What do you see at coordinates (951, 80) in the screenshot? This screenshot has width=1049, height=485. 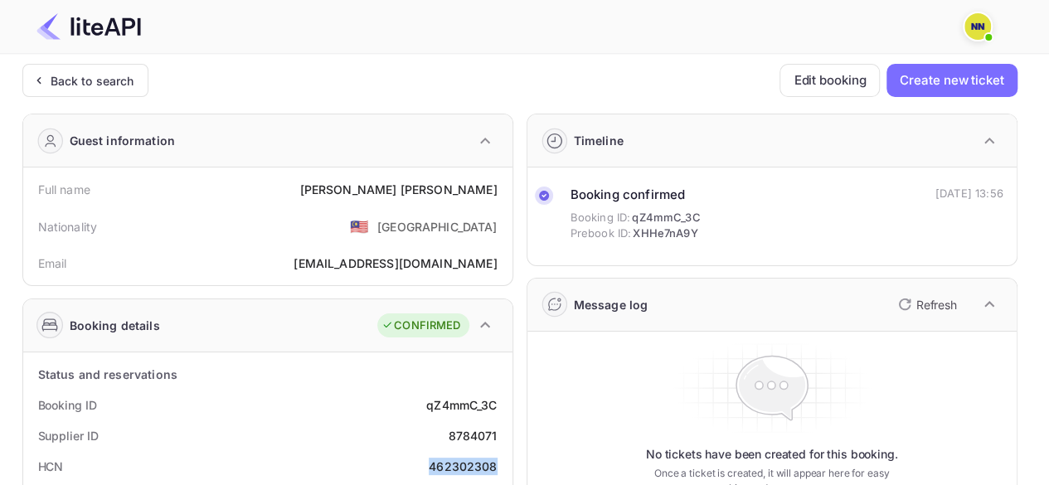 I see `button: Create new ticket` at bounding box center [951, 80].